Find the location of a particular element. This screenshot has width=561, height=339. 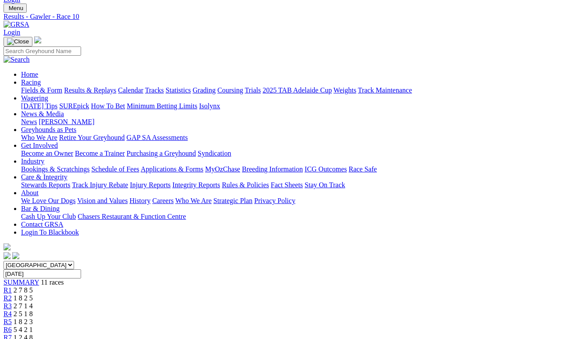

span: 11 races is located at coordinates (52, 282).